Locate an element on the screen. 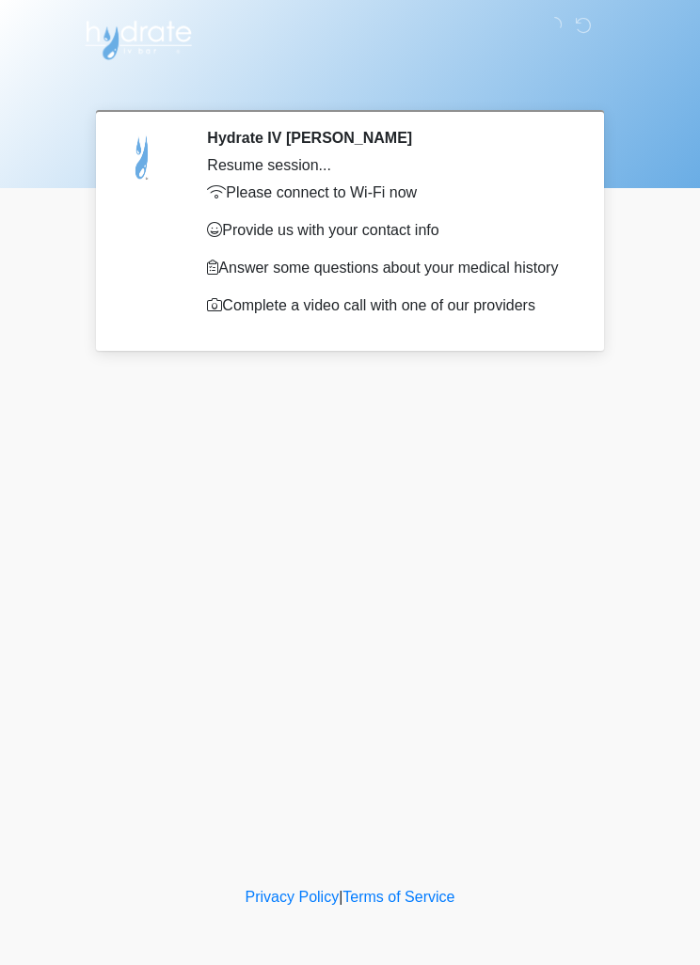  p: Answer some questions about your medical history is located at coordinates (389, 268).